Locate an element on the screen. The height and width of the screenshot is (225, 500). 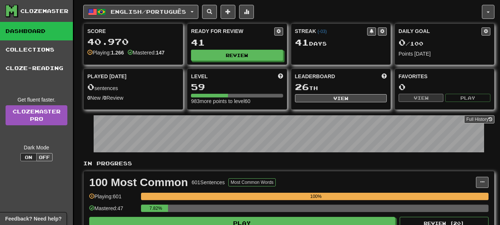
button: More stats is located at coordinates (246, 12).